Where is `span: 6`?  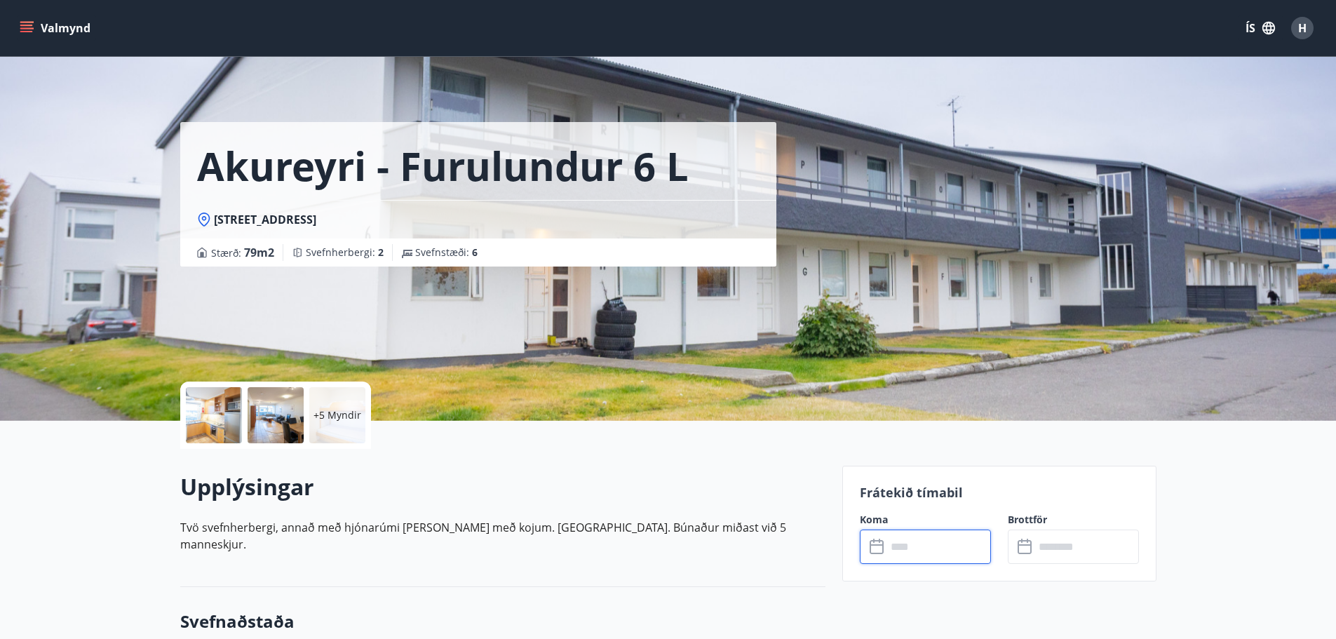
span: 6 is located at coordinates (475, 252).